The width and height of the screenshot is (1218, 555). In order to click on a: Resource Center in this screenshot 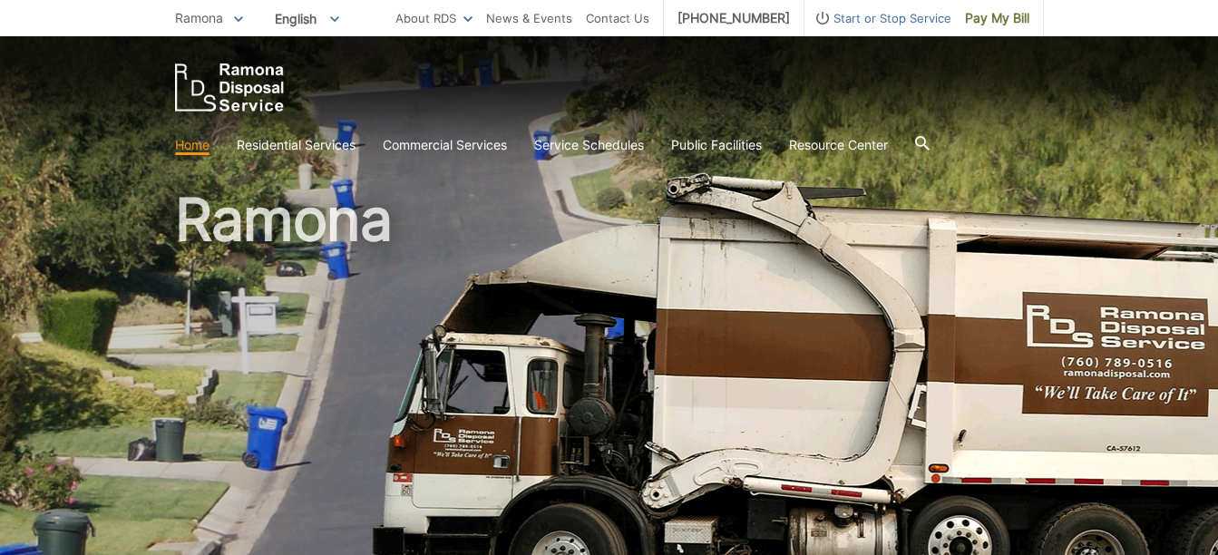, I will do `click(838, 145)`.